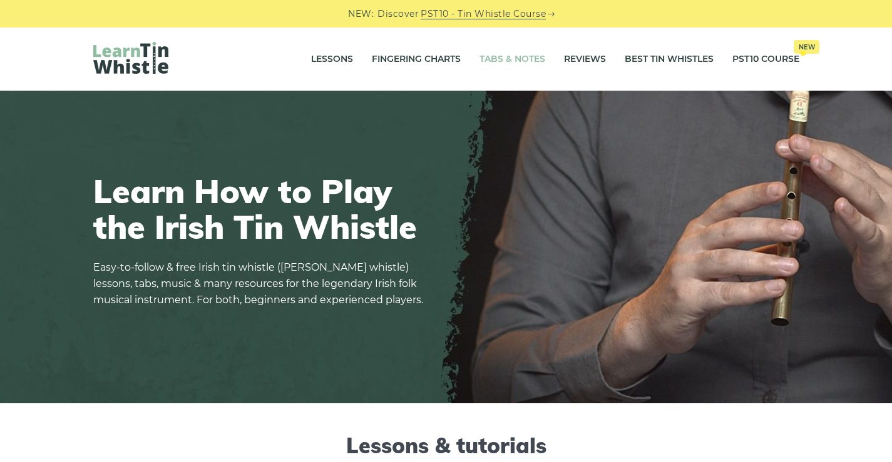 This screenshot has height=462, width=892. I want to click on h1: Learn How to Play the Irish Tin Whistle, so click(262, 209).